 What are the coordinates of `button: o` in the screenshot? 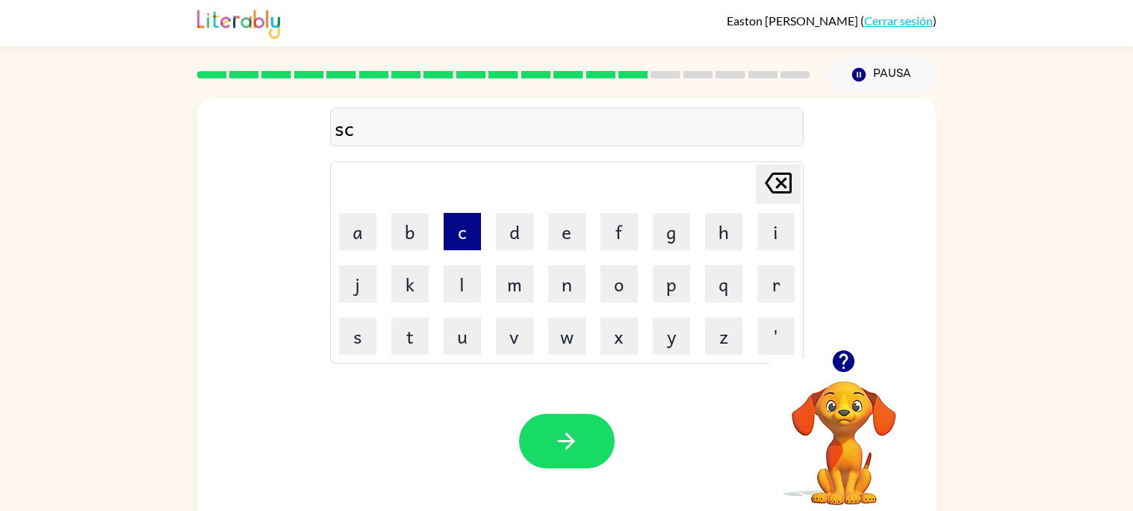 It's located at (619, 284).